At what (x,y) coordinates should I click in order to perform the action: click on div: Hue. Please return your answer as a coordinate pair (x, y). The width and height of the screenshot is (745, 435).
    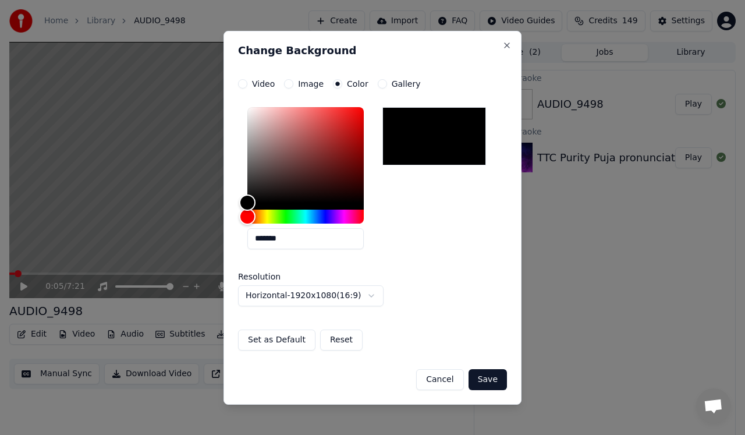
    Looking at the image, I should click on (306, 216).